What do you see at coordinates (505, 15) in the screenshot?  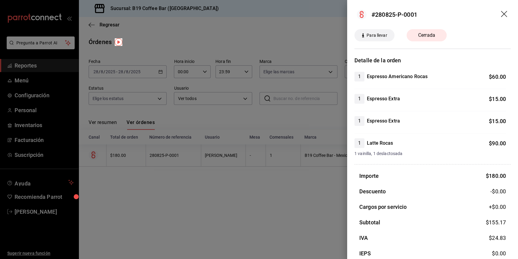 I see `button: drag` at bounding box center [505, 15].